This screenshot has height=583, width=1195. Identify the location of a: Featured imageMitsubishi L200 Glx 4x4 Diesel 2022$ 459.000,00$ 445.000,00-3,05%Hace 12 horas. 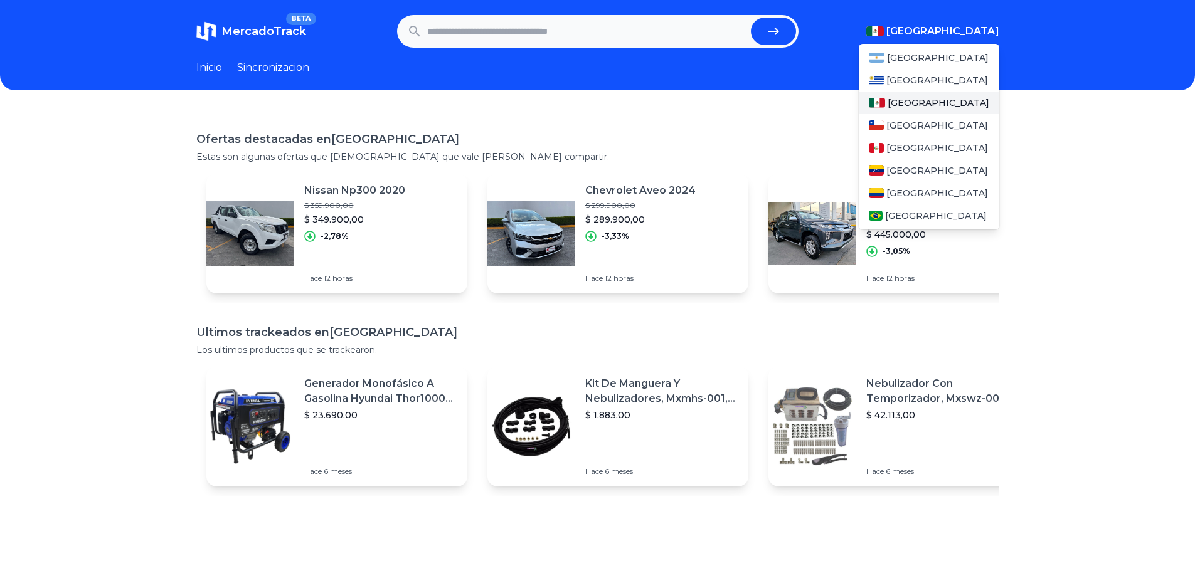
(899, 233).